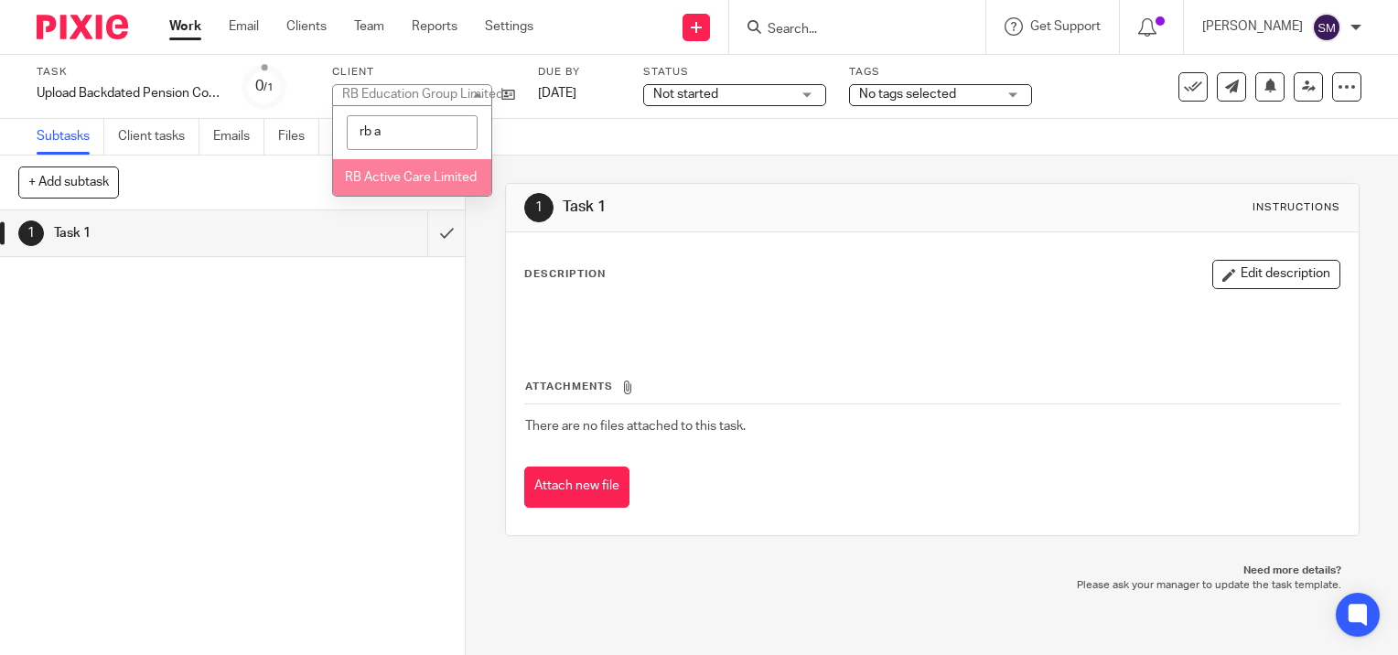 The width and height of the screenshot is (1398, 655). What do you see at coordinates (435, 27) in the screenshot?
I see `a: Reports` at bounding box center [435, 27].